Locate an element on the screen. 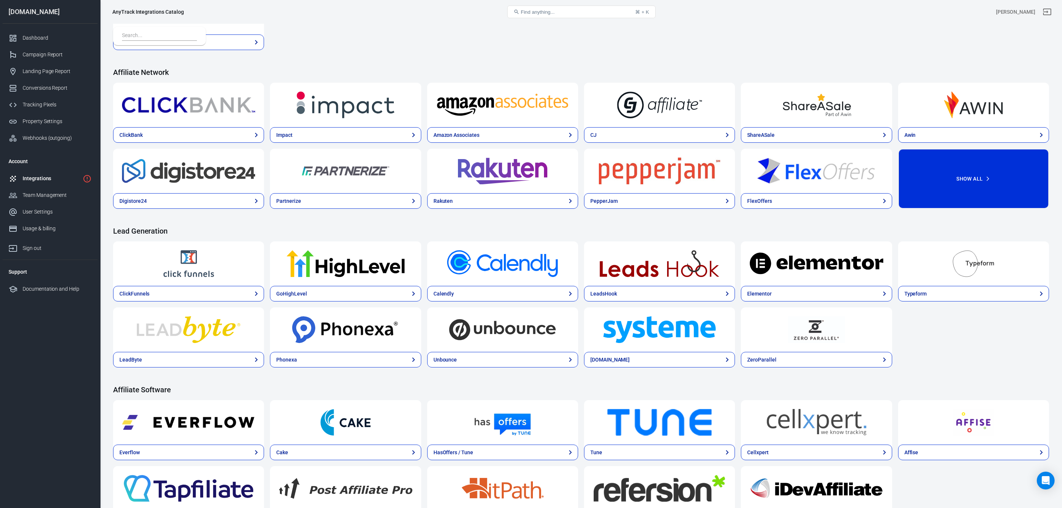 The height and width of the screenshot is (508, 1062). div: Digistore24 is located at coordinates (133, 201).